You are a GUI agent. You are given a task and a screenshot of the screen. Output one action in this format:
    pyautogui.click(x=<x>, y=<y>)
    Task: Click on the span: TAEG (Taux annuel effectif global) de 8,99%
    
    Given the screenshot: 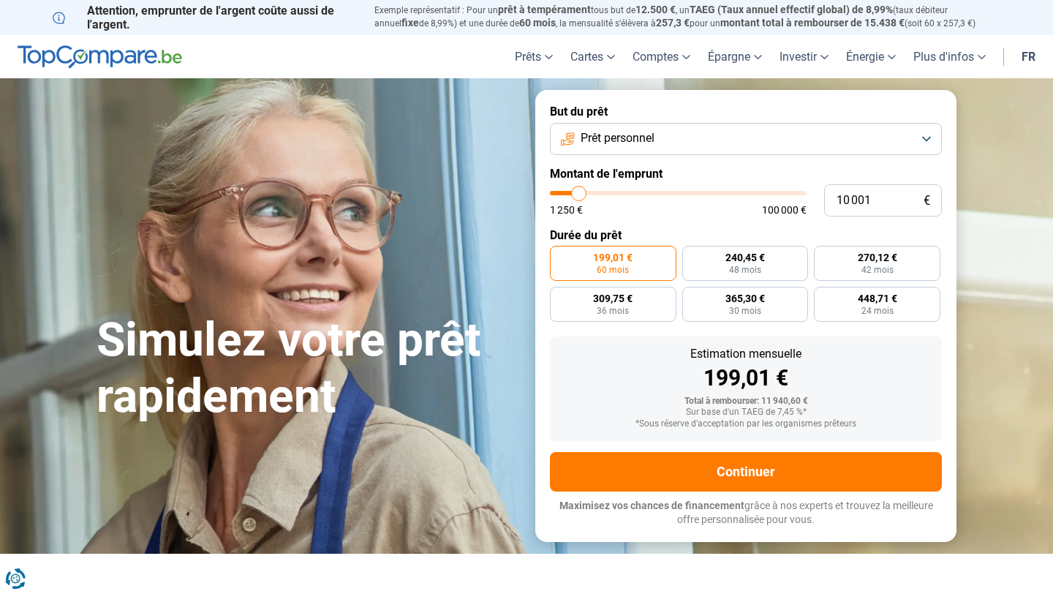 What is the action you would take?
    pyautogui.click(x=792, y=10)
    